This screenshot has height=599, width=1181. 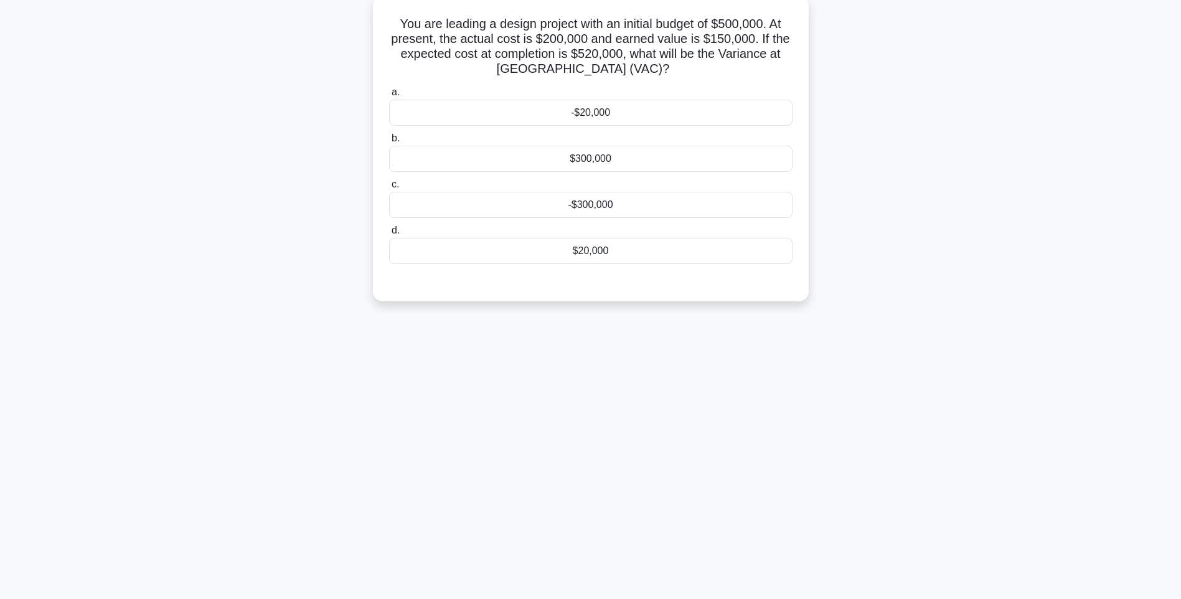 I want to click on div: -$20,000, so click(x=591, y=113).